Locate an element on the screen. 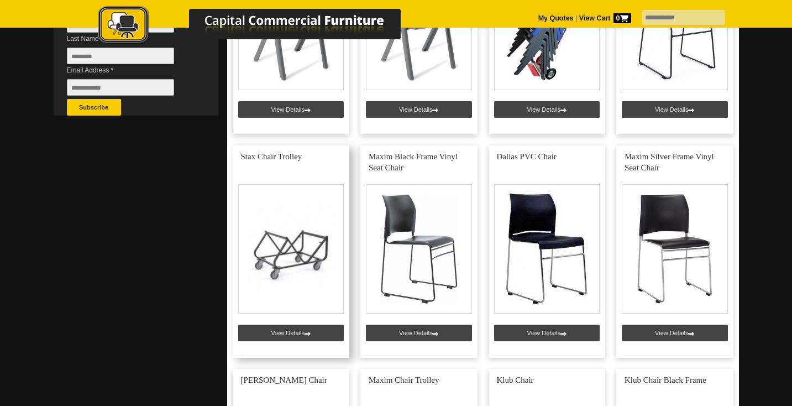 Image resolution: width=792 pixels, height=406 pixels. a: My Quotes is located at coordinates (556, 18).